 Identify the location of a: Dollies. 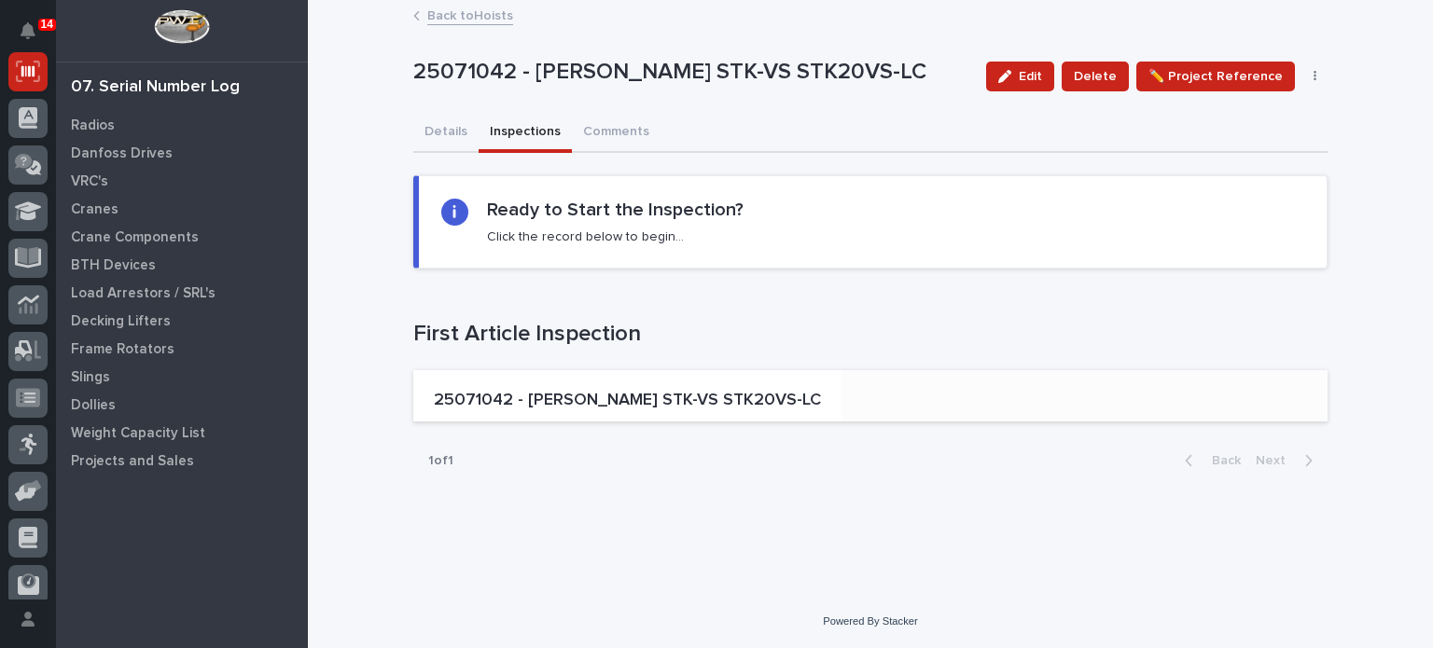
(182, 405).